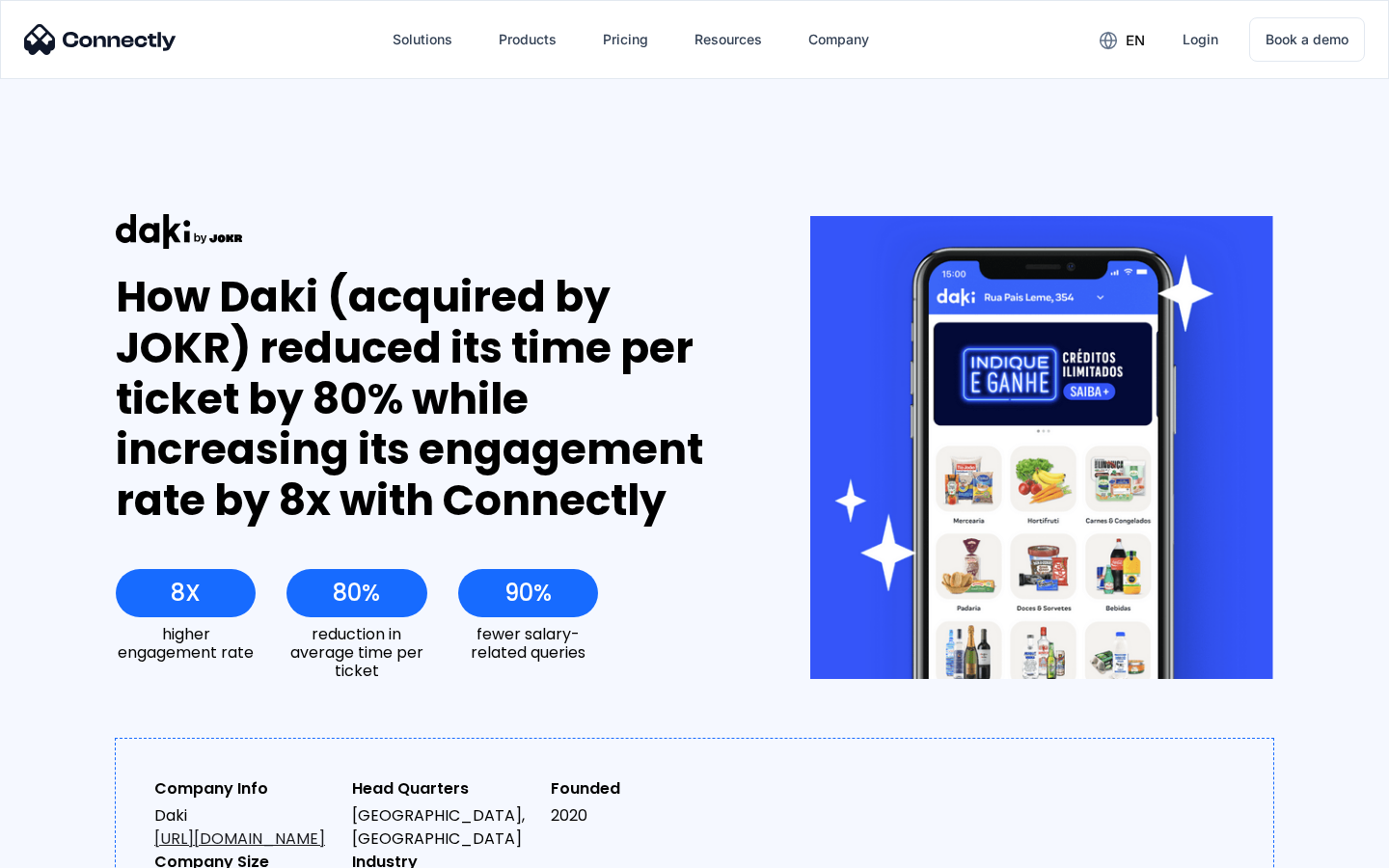 This screenshot has width=1389, height=868. Describe the element at coordinates (641, 789) in the screenshot. I see `div: Founded` at that location.